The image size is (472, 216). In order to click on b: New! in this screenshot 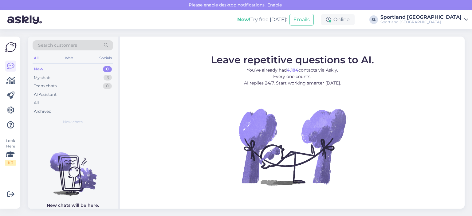, I will do `click(244, 19)`.